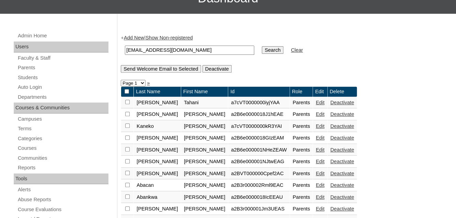 The image size is (456, 218). What do you see at coordinates (342, 92) in the screenshot?
I see `td: Delete` at bounding box center [342, 92].